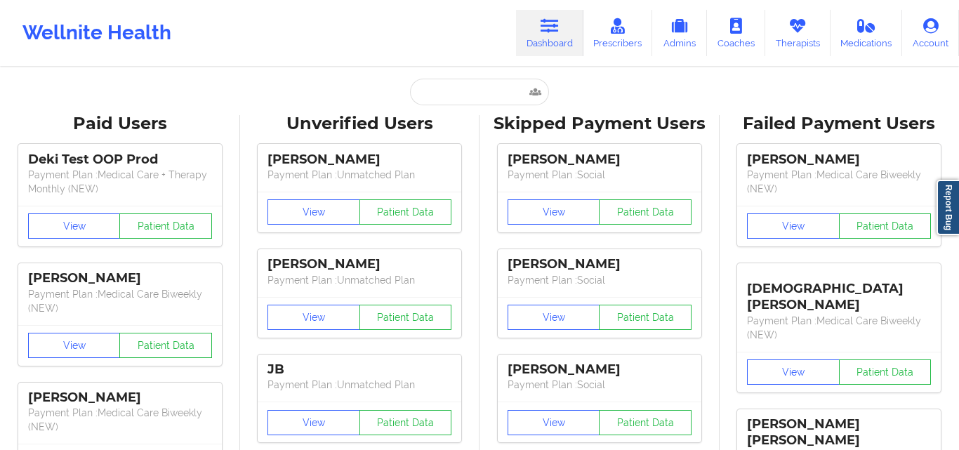 This screenshot has width=959, height=450. I want to click on a: Prescribers, so click(618, 33).